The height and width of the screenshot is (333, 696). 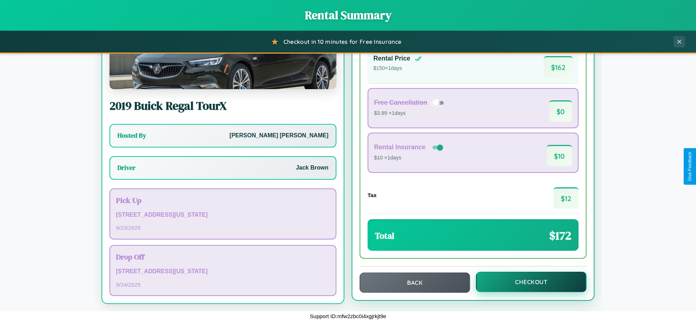 What do you see at coordinates (385, 236) in the screenshot?
I see `h3: Total` at bounding box center [385, 236].